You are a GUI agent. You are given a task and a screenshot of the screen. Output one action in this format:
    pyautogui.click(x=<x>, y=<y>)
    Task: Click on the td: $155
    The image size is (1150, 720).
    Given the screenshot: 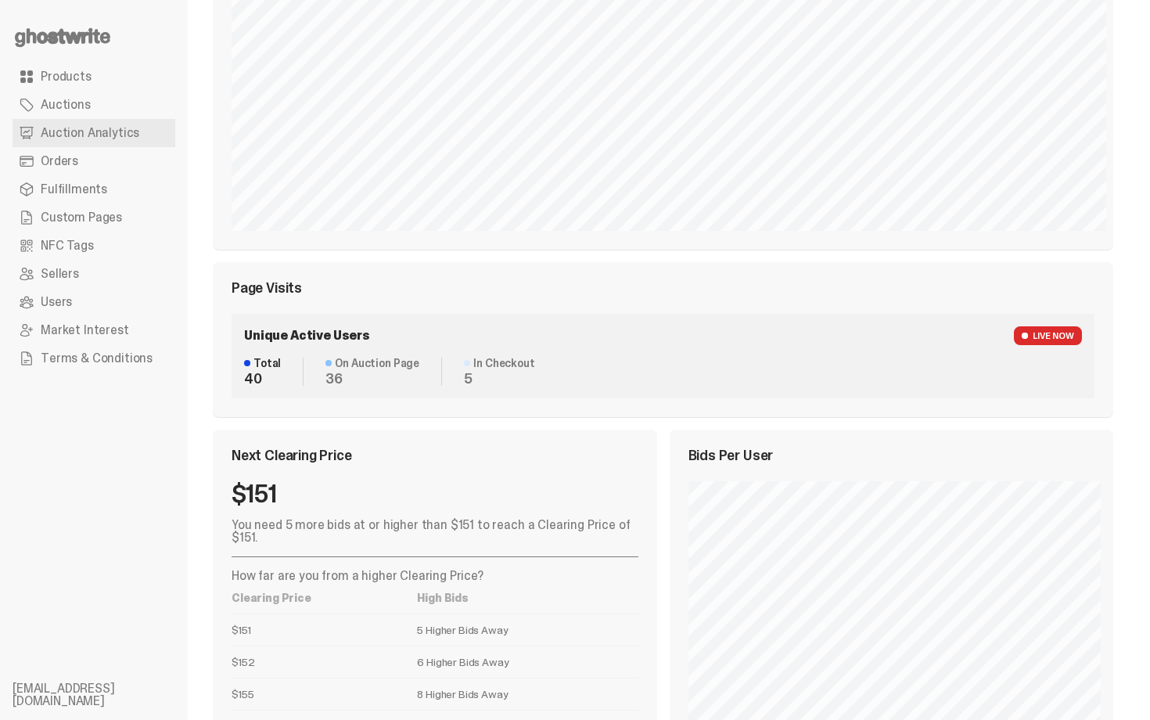 What is the action you would take?
    pyautogui.click(x=324, y=693)
    